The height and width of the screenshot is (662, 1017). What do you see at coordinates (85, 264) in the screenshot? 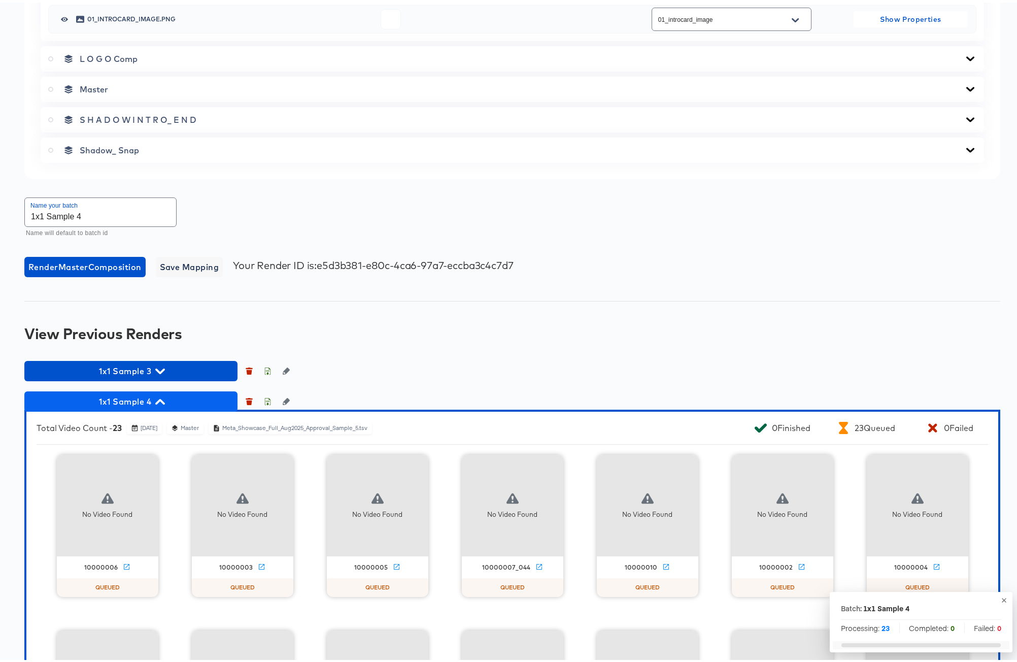
I see `button: RenderMasterComposition` at bounding box center [85, 264].